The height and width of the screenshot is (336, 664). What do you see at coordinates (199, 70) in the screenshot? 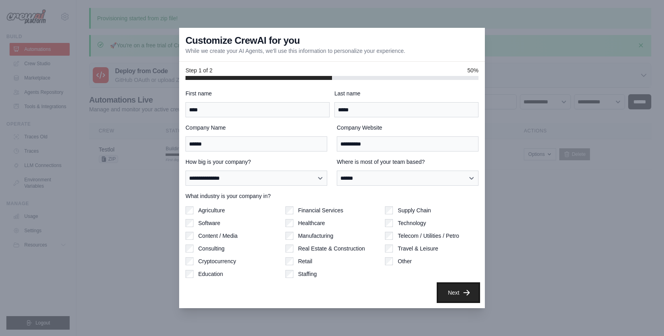
I see `span: Step 1 of 2` at bounding box center [199, 70].